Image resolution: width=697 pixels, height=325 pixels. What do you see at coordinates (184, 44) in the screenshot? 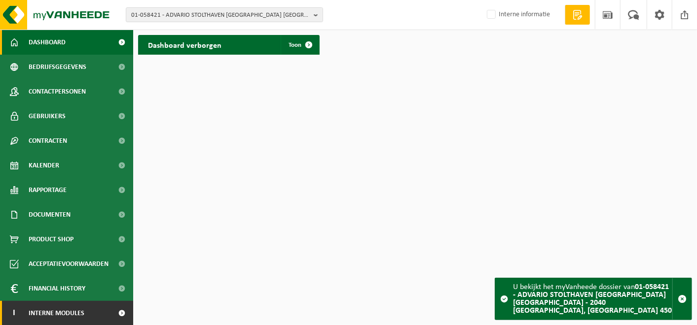
I see `h2: Dashboard verborgen` at bounding box center [184, 44].